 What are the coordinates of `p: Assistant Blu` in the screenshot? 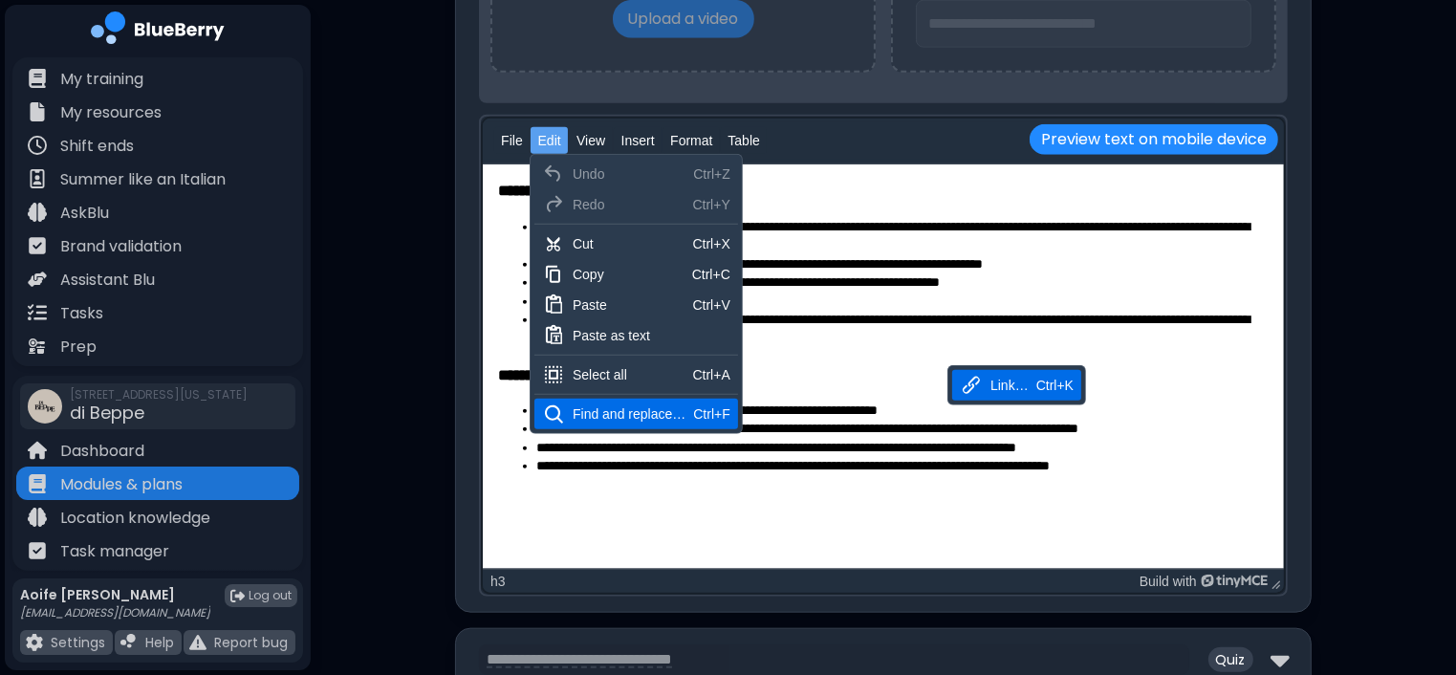 It's located at (107, 280).